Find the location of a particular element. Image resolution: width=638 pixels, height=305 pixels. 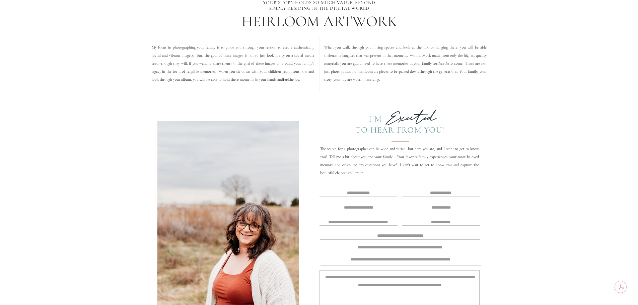

h1: heirloom artwork is located at coordinates (319, 22).